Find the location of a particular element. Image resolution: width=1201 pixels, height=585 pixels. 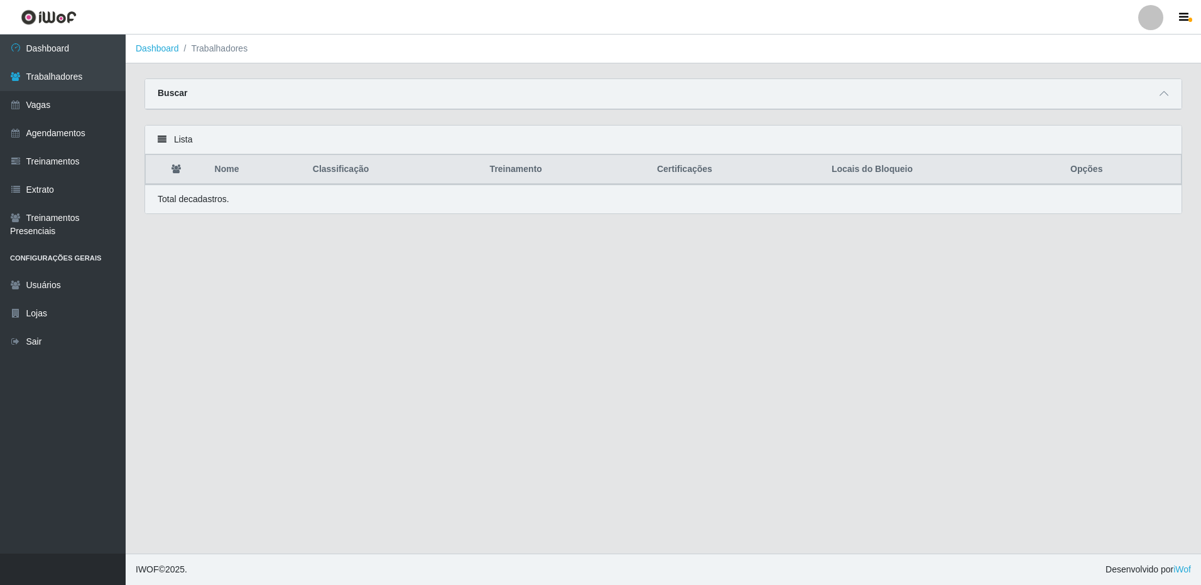

img: CoreUI Logo is located at coordinates (48, 17).